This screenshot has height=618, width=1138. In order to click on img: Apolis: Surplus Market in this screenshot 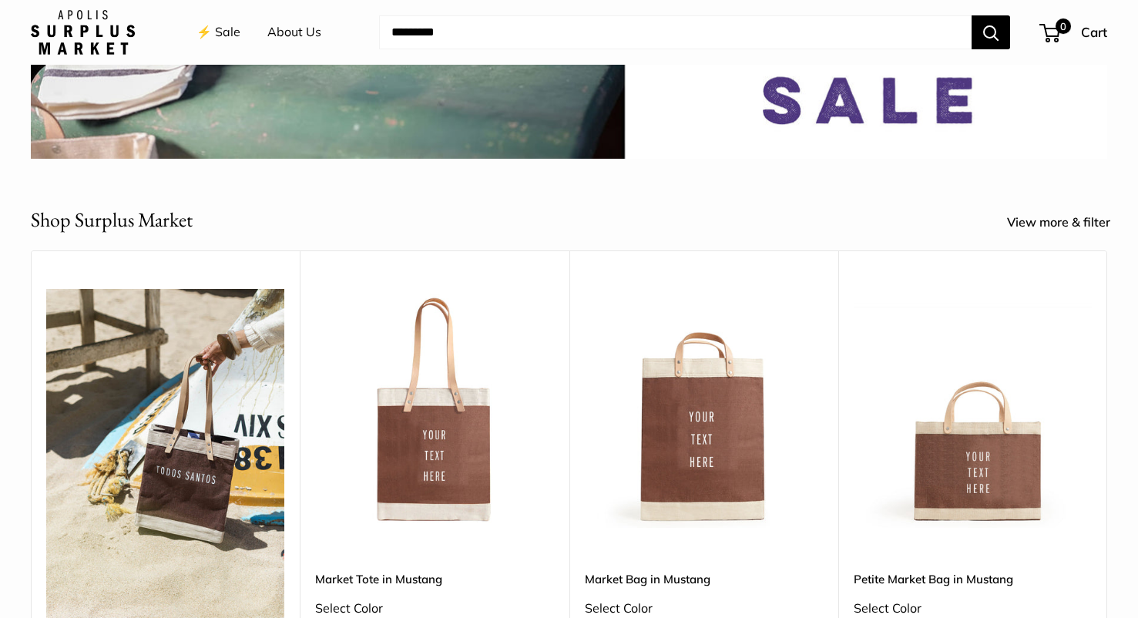, I will do `click(82, 32)`.